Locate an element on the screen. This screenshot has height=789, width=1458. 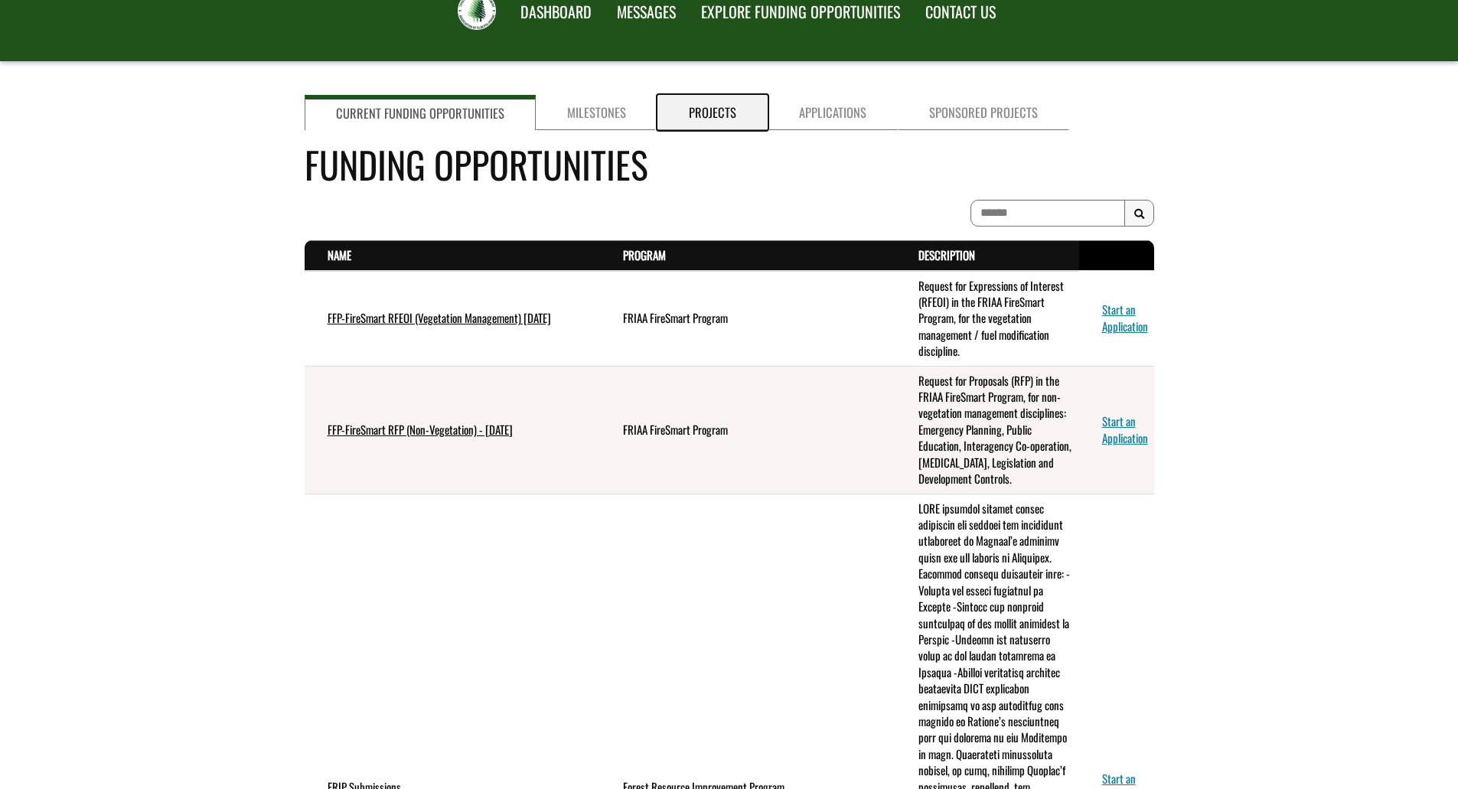
h4: Funding Opportunities is located at coordinates (729, 164).